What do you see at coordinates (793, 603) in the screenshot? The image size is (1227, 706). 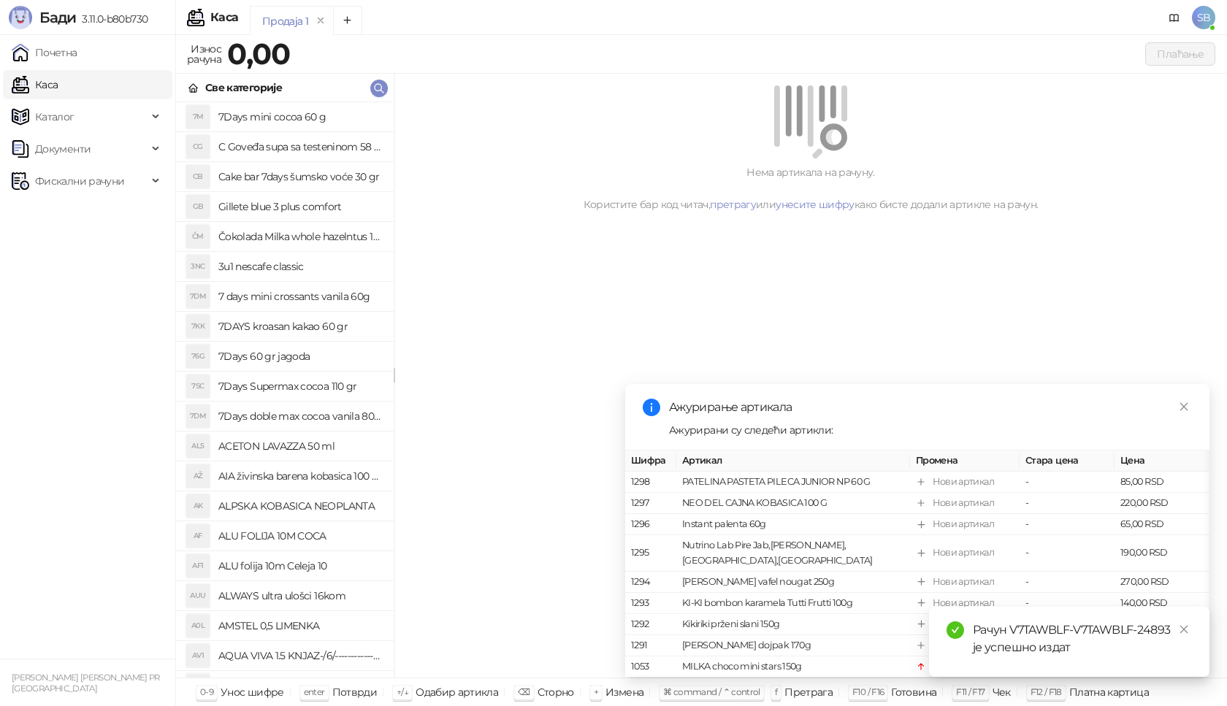 I see `td: KI-KI bombon karamela Tutti Frutti 100g` at bounding box center [793, 603].